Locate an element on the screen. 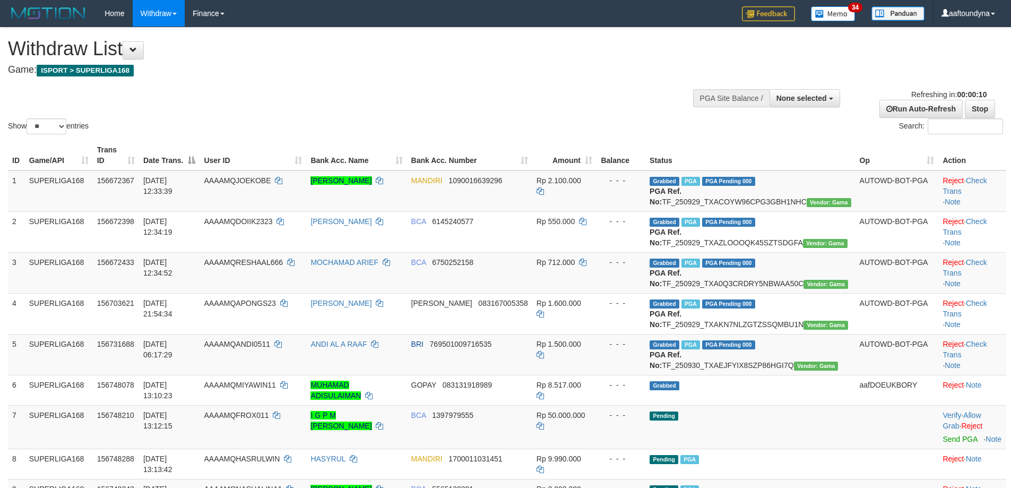 The width and height of the screenshot is (1011, 488). th: Trans ID: activate to sort column ascending is located at coordinates (116, 155).